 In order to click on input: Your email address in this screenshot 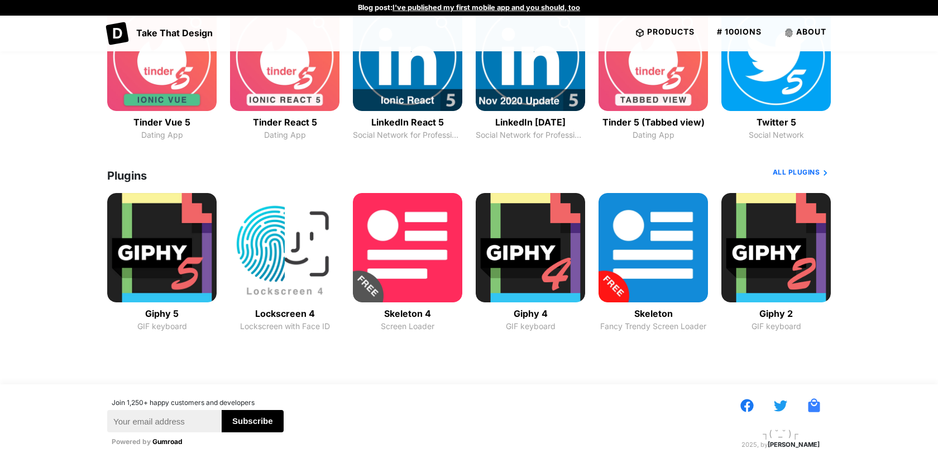, I will do `click(164, 421)`.